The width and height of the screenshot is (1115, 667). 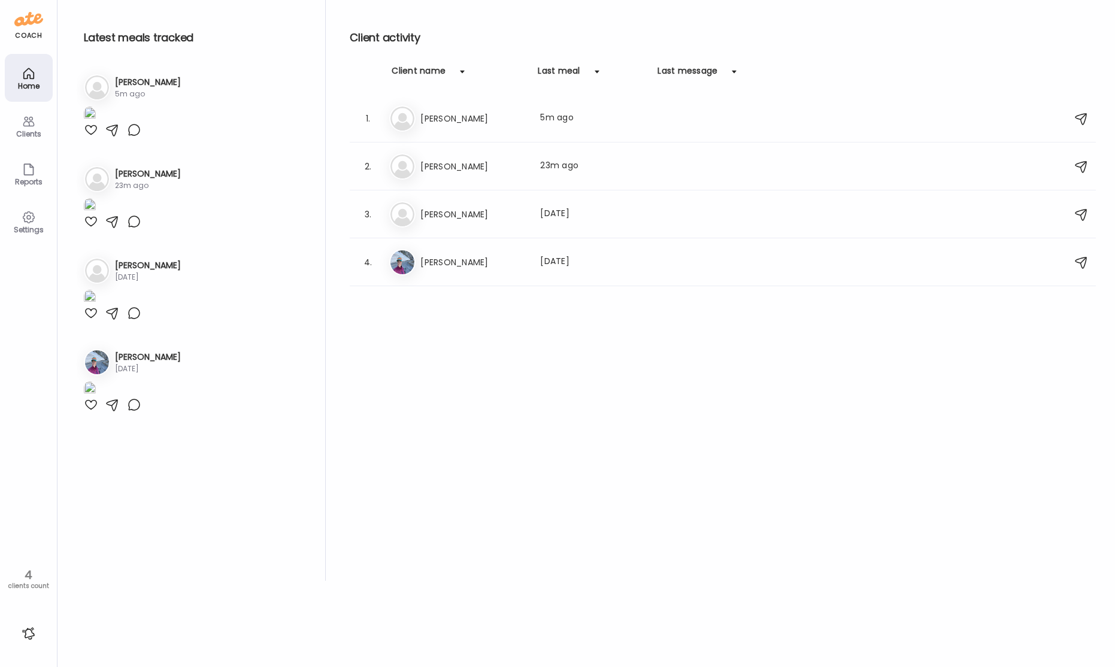 What do you see at coordinates (29, 86) in the screenshot?
I see `div: Home` at bounding box center [29, 86].